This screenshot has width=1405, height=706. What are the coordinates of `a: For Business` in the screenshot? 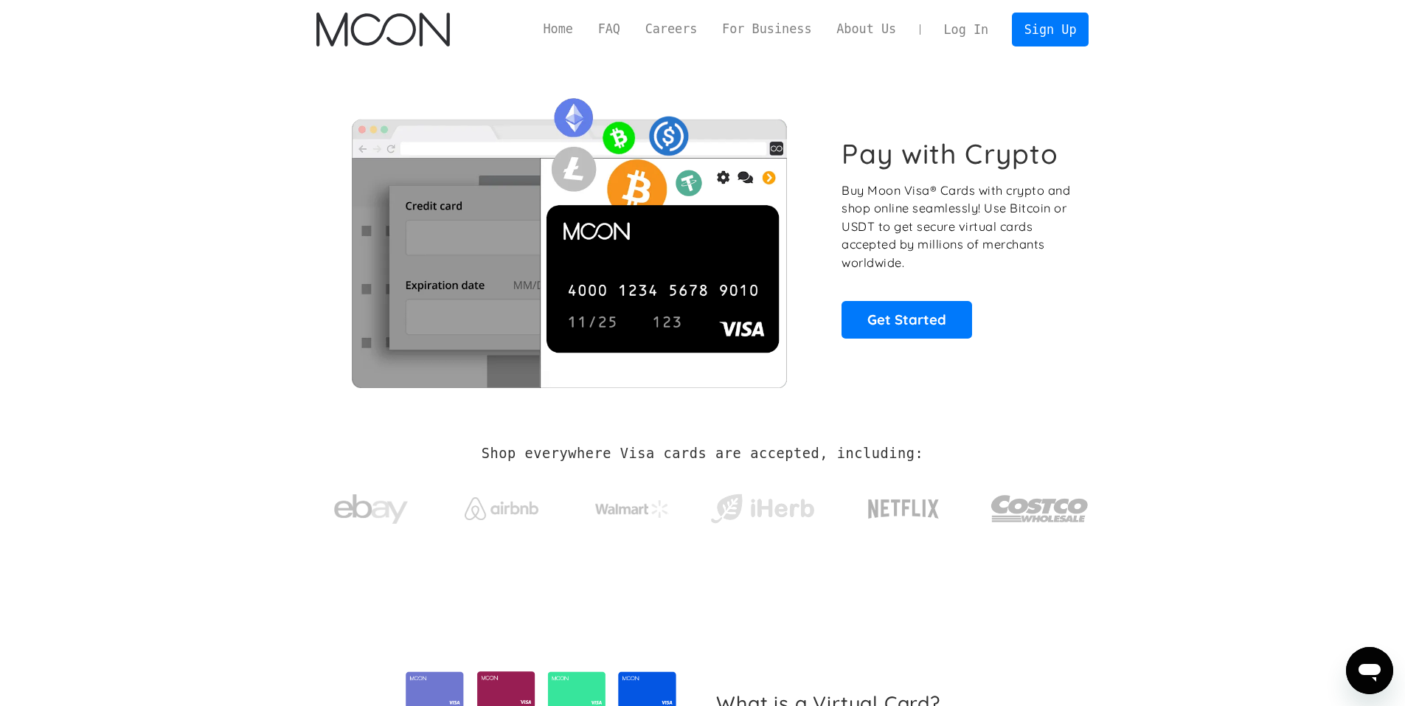 It's located at (767, 29).